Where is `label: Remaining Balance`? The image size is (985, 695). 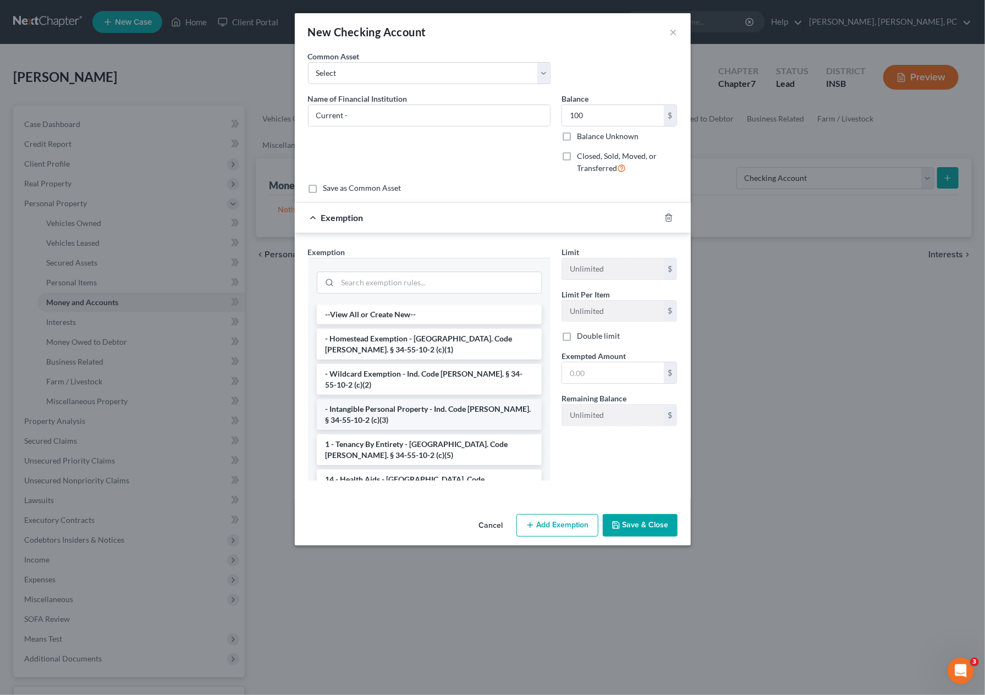
label: Remaining Balance is located at coordinates (594, 398).